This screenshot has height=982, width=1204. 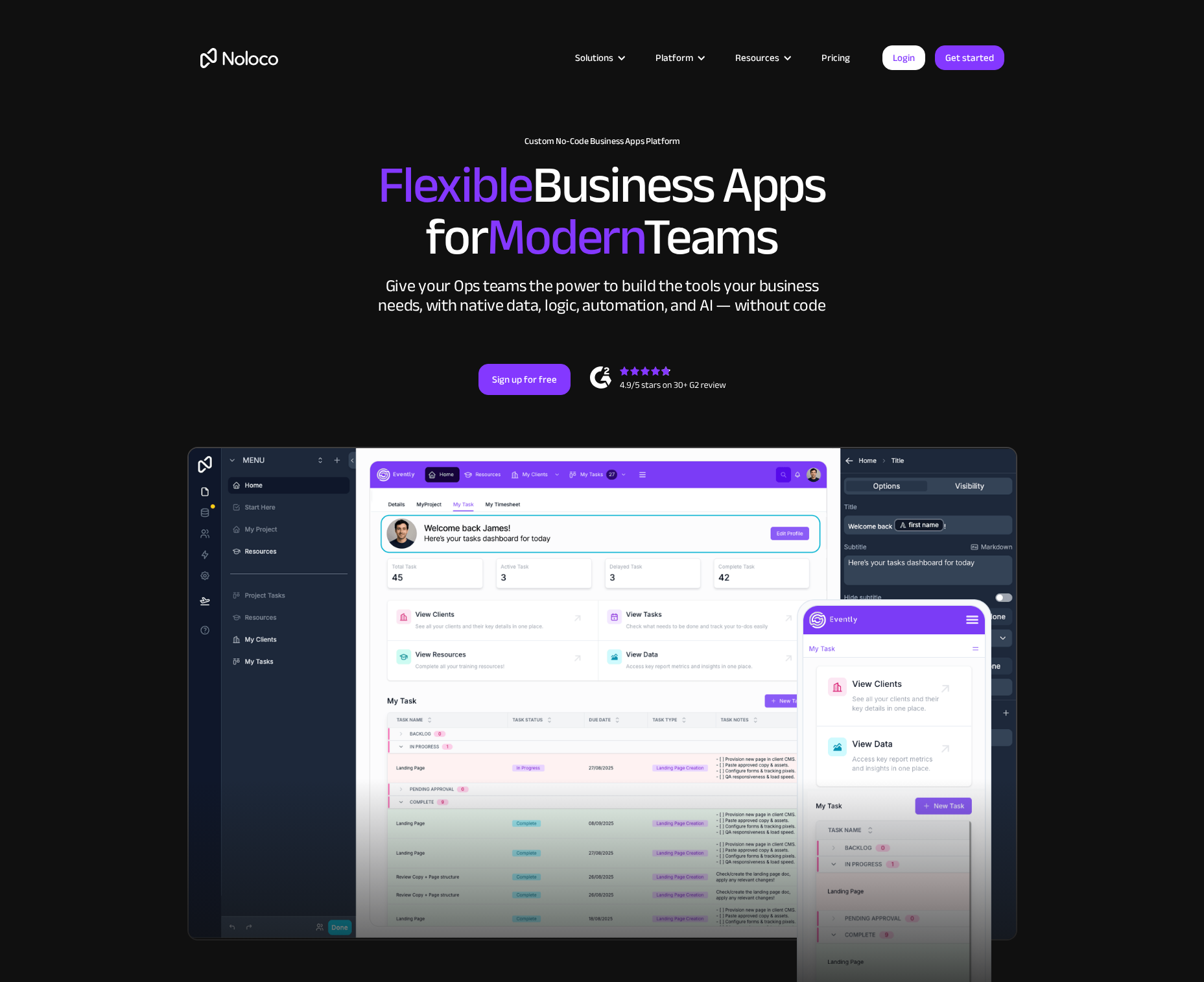 I want to click on a: Pricing, so click(x=836, y=58).